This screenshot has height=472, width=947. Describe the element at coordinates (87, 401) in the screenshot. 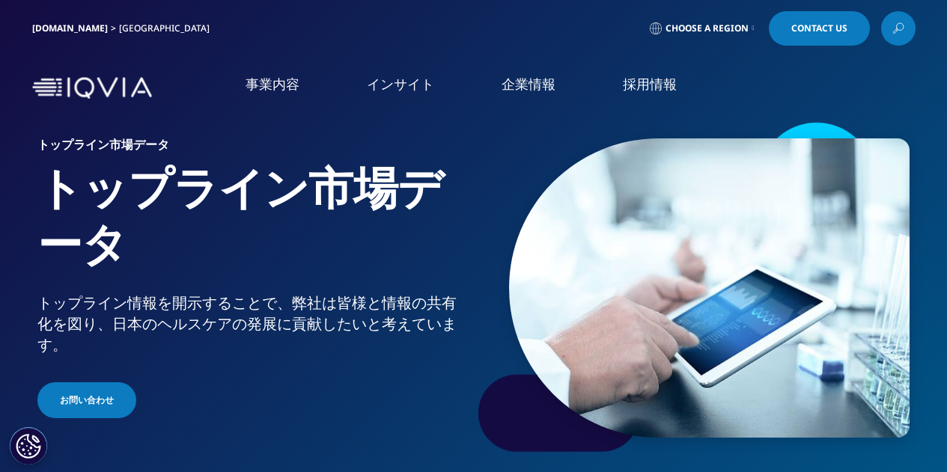

I see `span: お問い合わせ` at that location.